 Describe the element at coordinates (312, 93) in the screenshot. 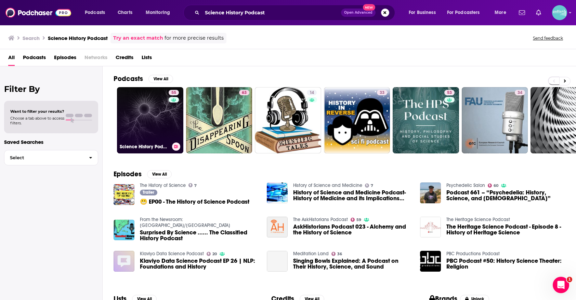

I see `a: 14` at that location.